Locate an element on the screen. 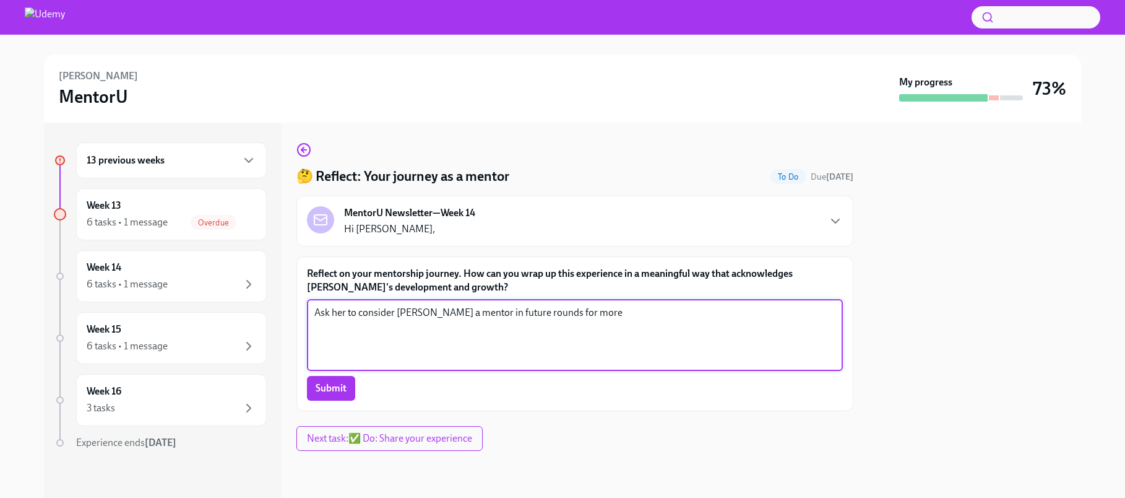 This screenshot has height=498, width=1125. a: Week 163 tasks is located at coordinates (160, 400).